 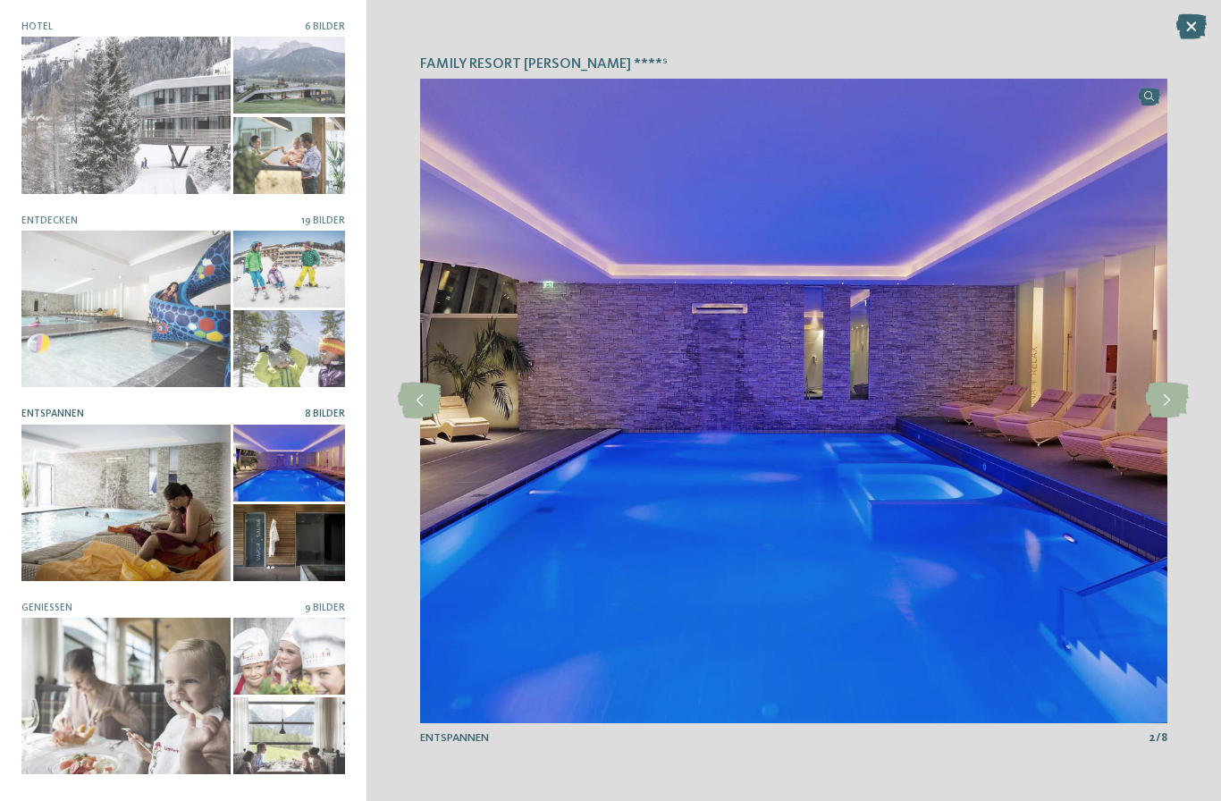 I want to click on span: Entdecken, so click(x=49, y=221).